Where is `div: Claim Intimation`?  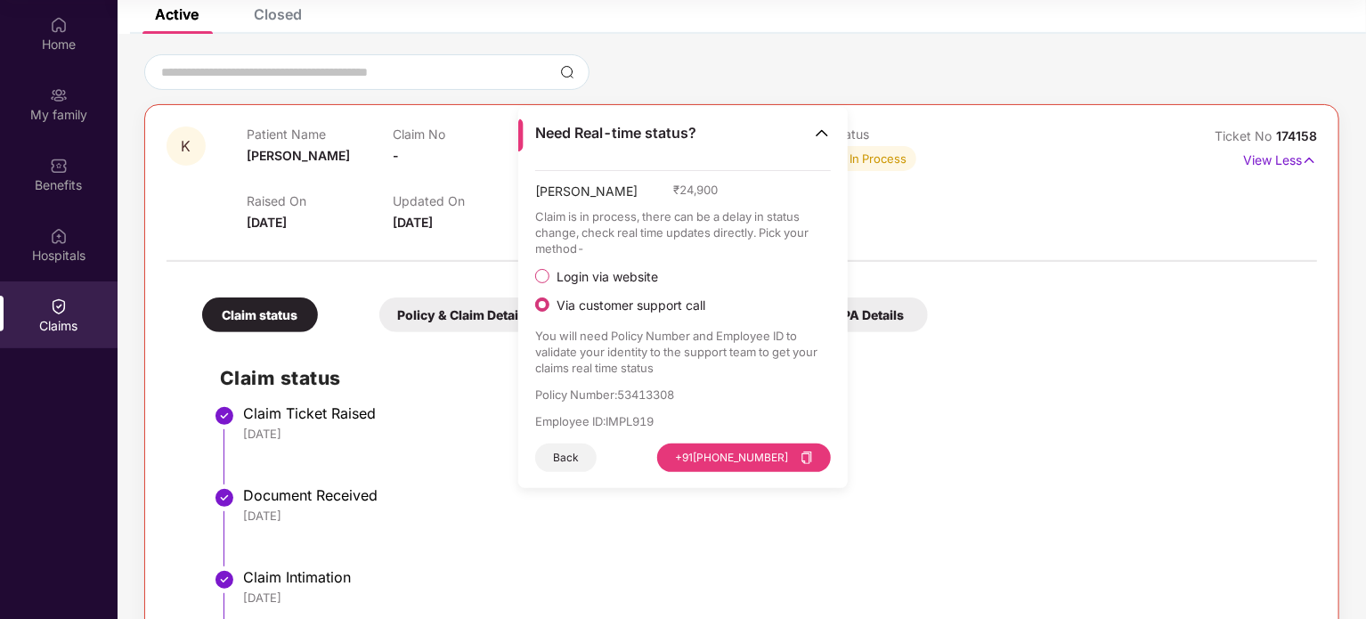 div: Claim Intimation is located at coordinates (771, 577).